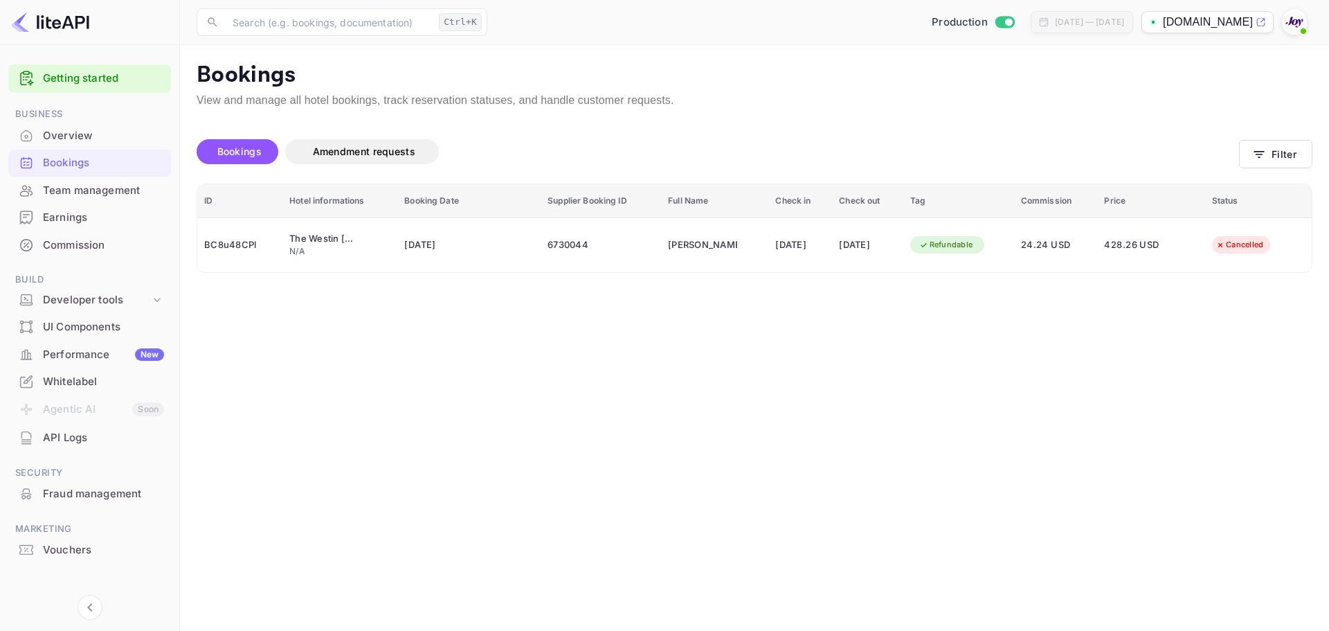 This screenshot has width=1329, height=631. What do you see at coordinates (240, 151) in the screenshot?
I see `span: Bookings` at bounding box center [240, 151].